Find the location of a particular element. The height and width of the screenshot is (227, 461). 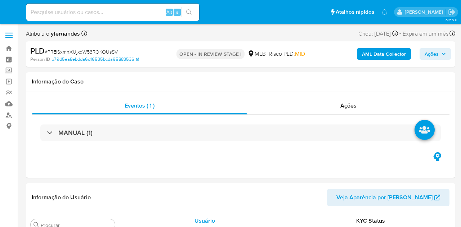

a: Sair is located at coordinates (452, 12).